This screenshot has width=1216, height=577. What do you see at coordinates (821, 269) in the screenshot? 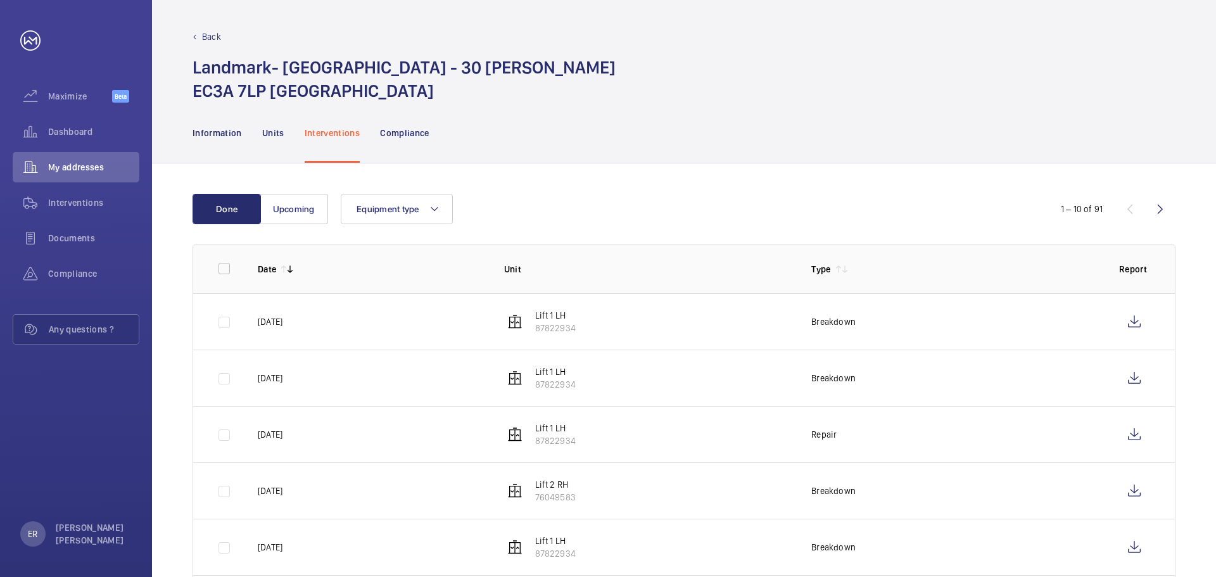
I see `p: Type` at bounding box center [821, 269].